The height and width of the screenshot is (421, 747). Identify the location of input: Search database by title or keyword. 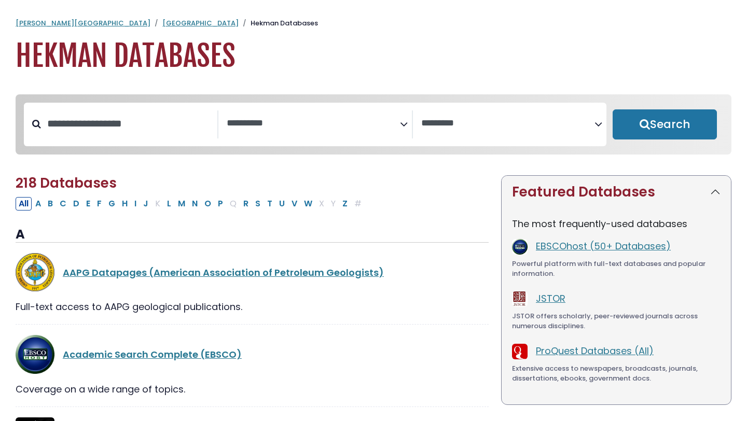
(129, 123).